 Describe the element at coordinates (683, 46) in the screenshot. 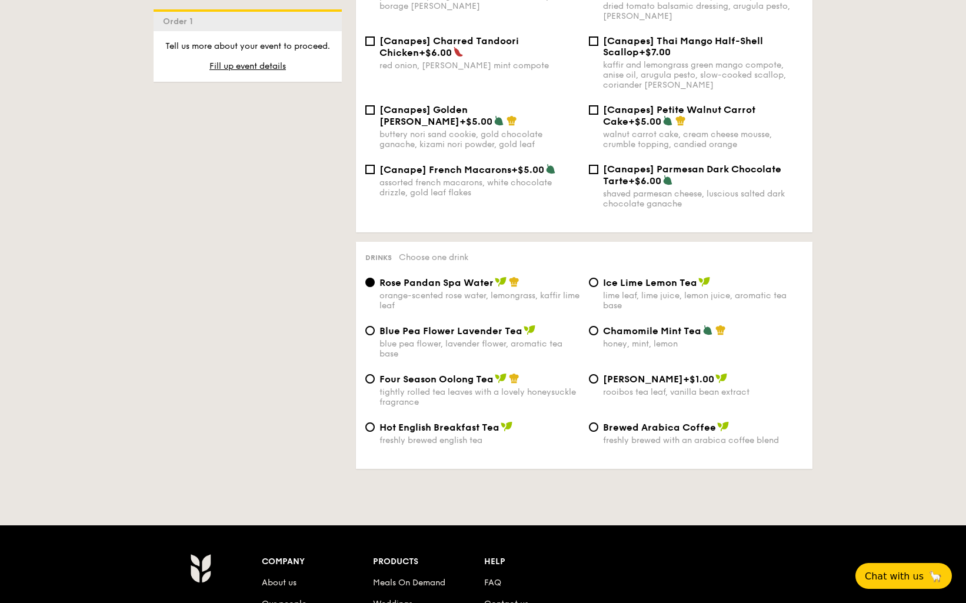

I see `span: [Canapes] Thai Mango Half-Shell Scallop` at that location.